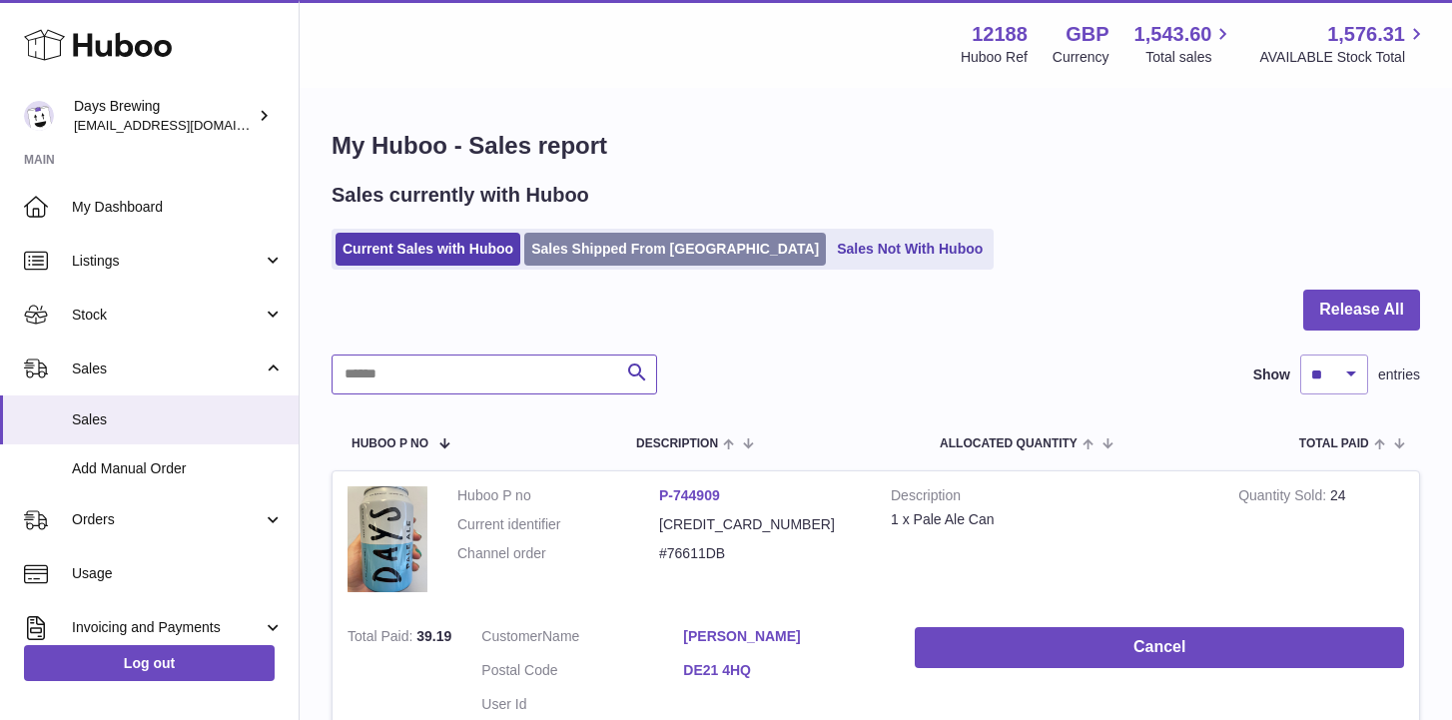 This screenshot has width=1452, height=720. I want to click on h2: Sales currently with Huboo, so click(460, 195).